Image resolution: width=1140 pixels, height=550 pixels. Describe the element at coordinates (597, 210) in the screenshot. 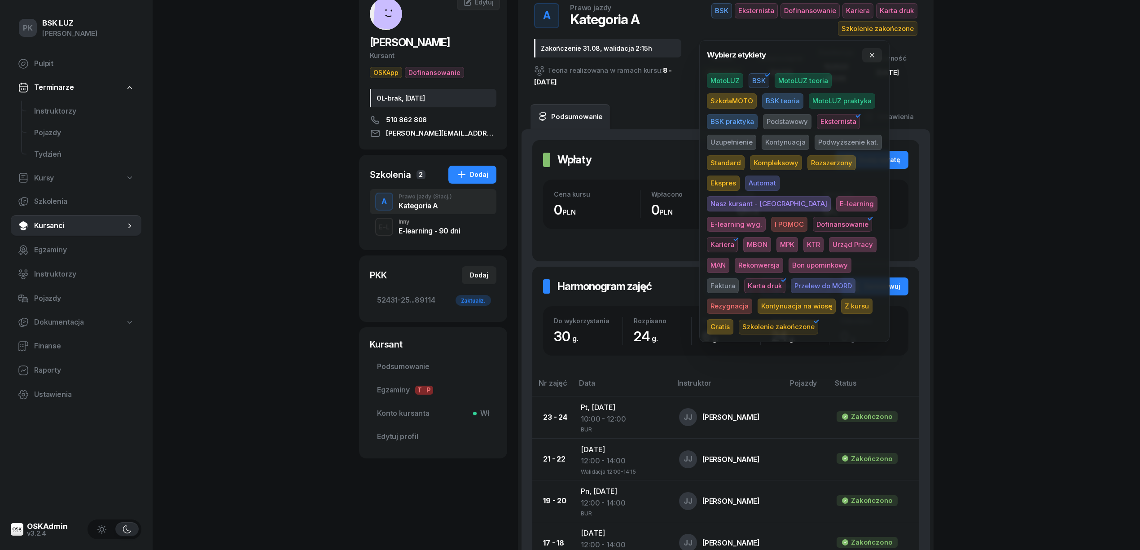

I see `div: 0` at that location.